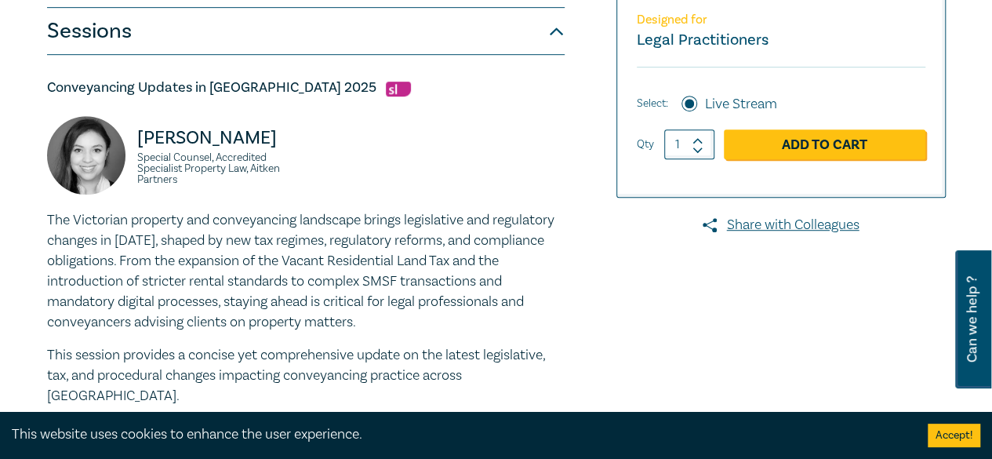  I want to click on button: Accept cookies, so click(953, 435).